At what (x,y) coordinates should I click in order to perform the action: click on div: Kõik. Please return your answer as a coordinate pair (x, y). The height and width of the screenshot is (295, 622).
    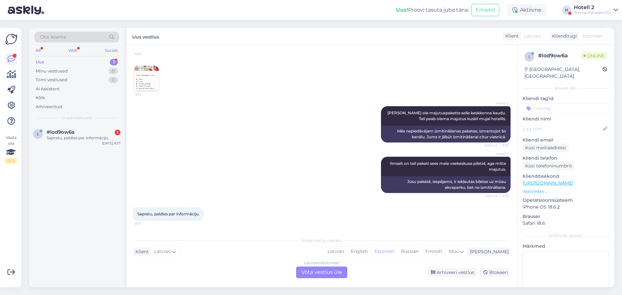
    Looking at the image, I should click on (40, 98).